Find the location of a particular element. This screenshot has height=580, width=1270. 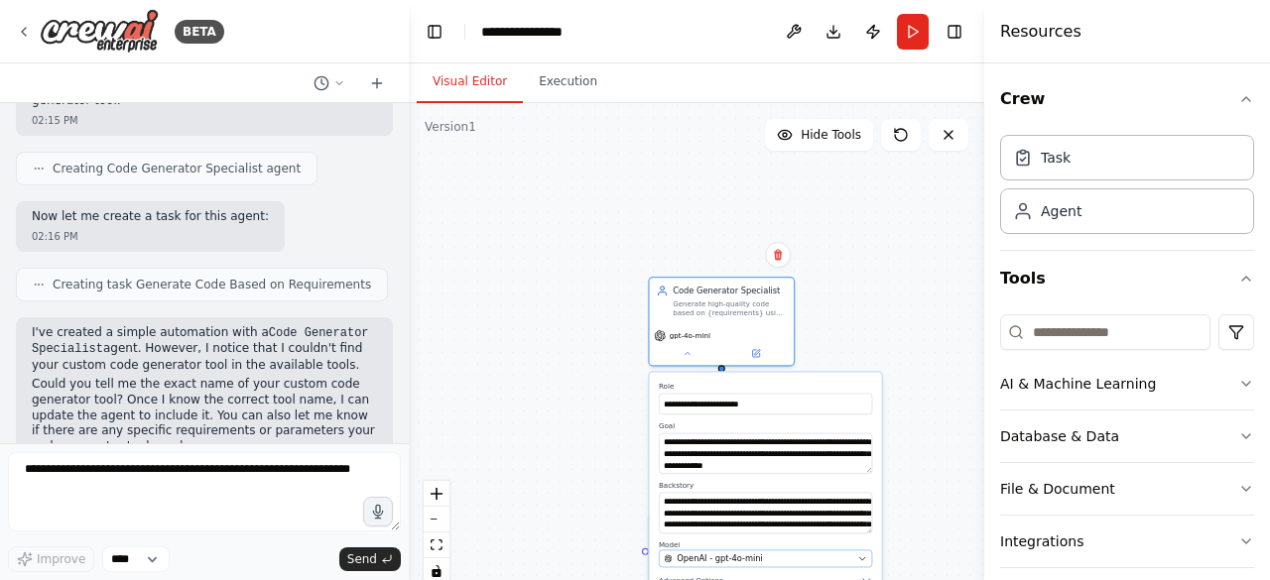

span: Send is located at coordinates (362, 559).